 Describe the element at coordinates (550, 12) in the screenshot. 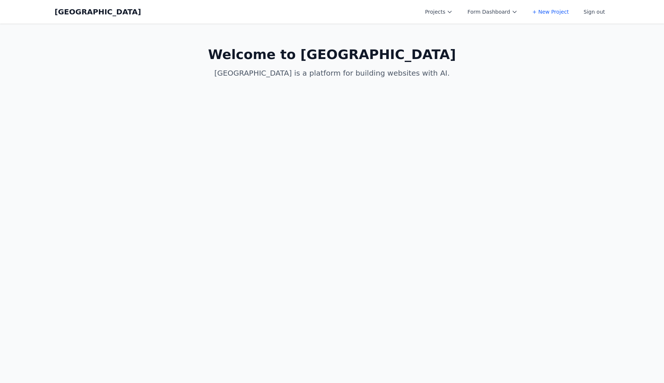

I see `a: + New Project` at that location.